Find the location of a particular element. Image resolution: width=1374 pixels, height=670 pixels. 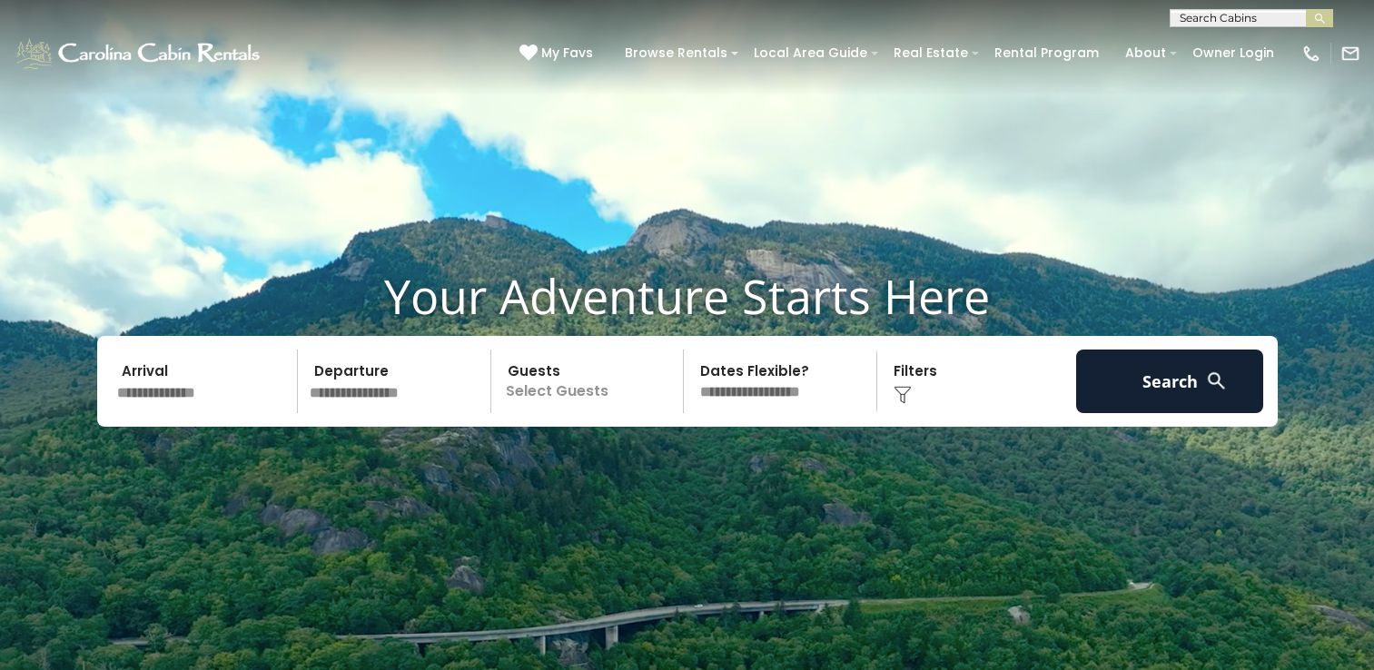

button: Search is located at coordinates (1170, 382).